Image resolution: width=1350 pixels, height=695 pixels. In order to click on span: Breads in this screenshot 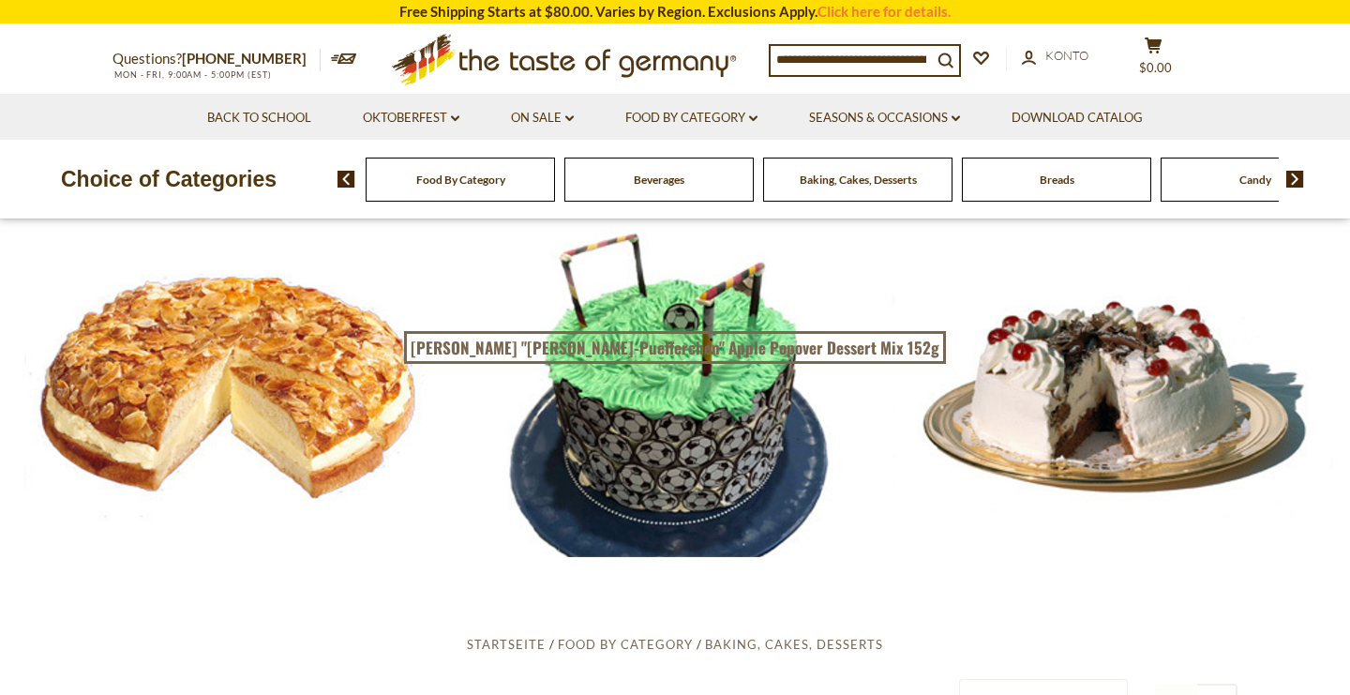, I will do `click(1057, 179)`.